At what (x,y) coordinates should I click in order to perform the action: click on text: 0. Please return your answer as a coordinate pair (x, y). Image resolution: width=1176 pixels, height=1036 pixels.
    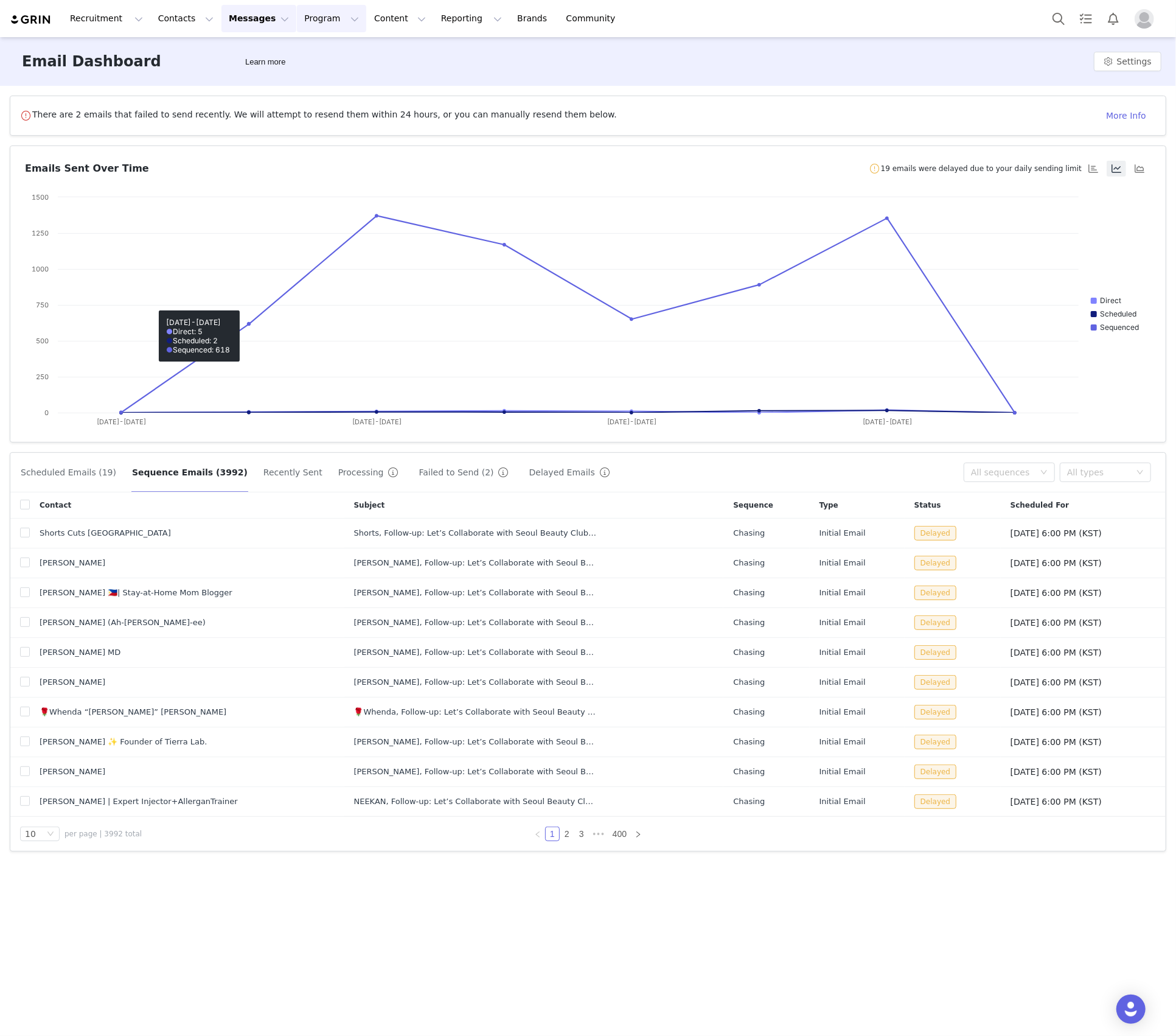
    Looking at the image, I should click on (46, 413).